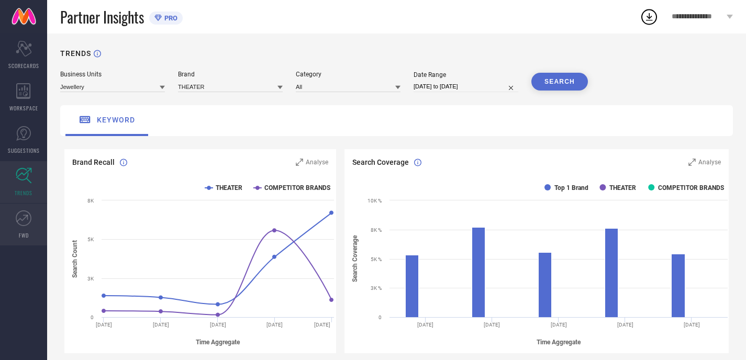 This screenshot has height=360, width=746. What do you see at coordinates (376, 230) in the screenshot?
I see `text: 8K %` at bounding box center [376, 230].